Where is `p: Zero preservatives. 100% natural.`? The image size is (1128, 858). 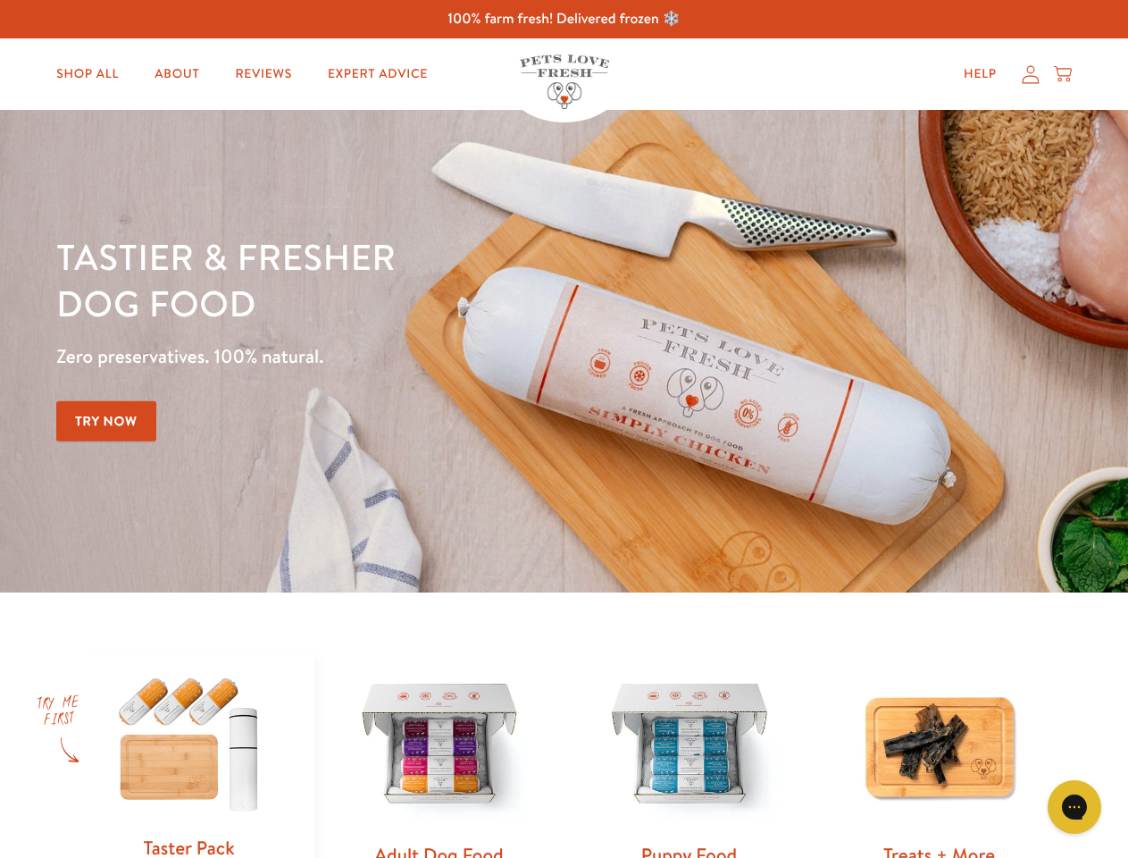 p: Zero preservatives. 100% natural. is located at coordinates (395, 356).